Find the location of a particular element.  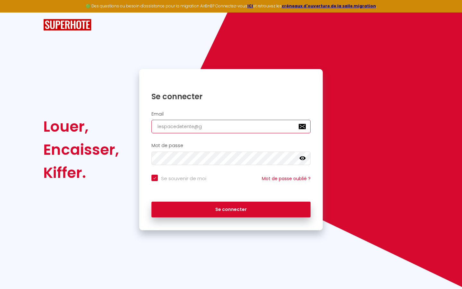

img: SuperHote logo is located at coordinates (67, 25).